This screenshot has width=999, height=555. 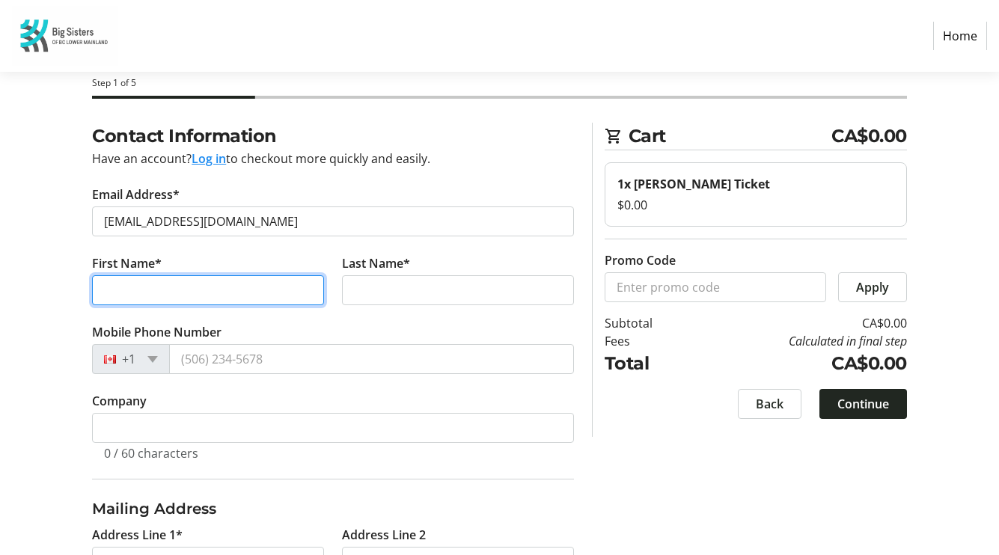 What do you see at coordinates (371, 359) in the screenshot?
I see `input: (506) 234-5678` at bounding box center [371, 359].